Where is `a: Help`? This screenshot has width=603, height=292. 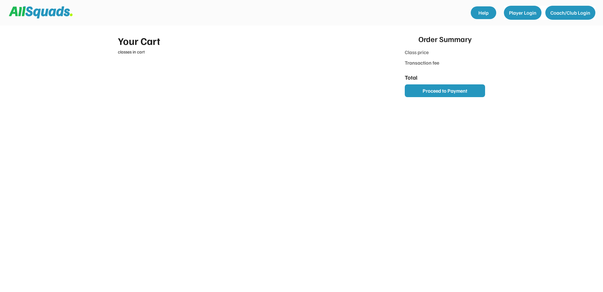 a: Help is located at coordinates (484, 13).